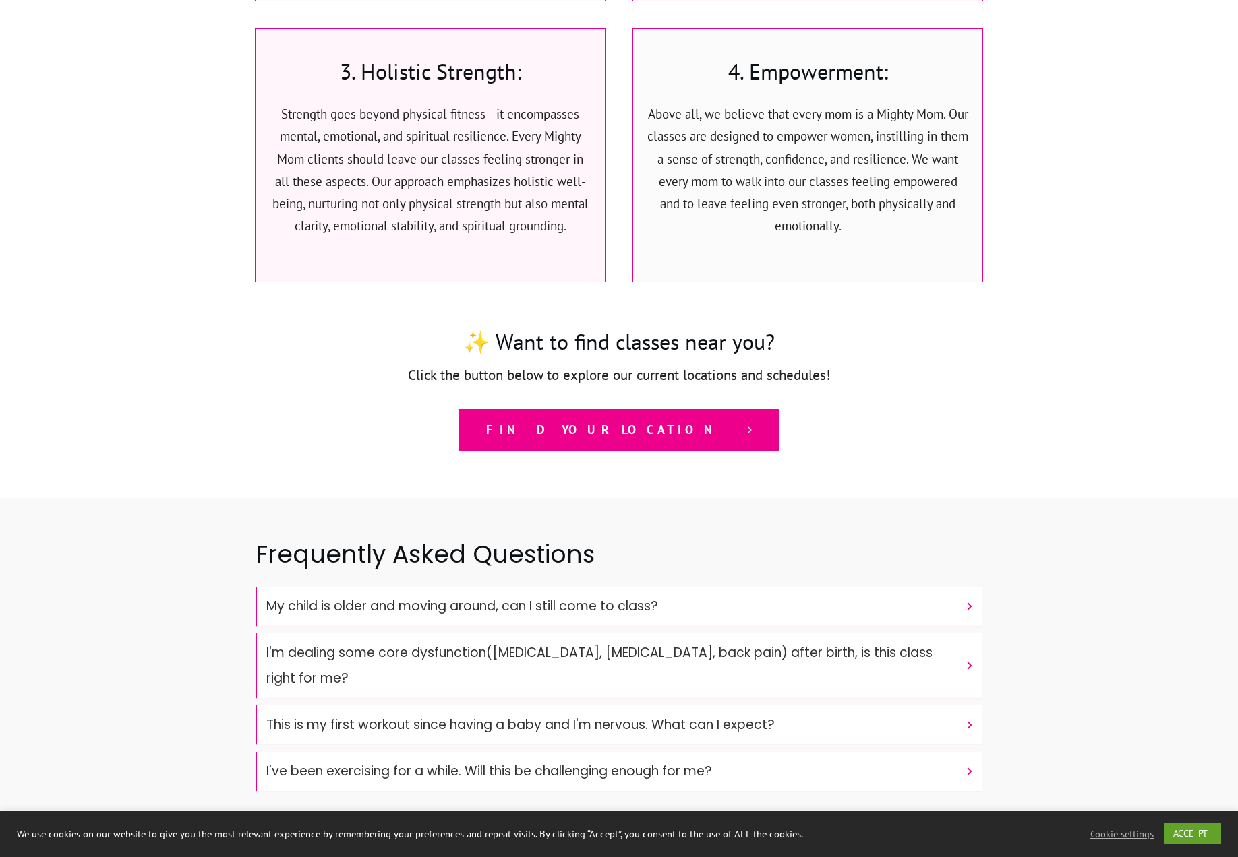 The width and height of the screenshot is (1238, 857). I want to click on div: We use cookies on our website to give you the most relevant experience by remembering your prefer..., so click(438, 834).